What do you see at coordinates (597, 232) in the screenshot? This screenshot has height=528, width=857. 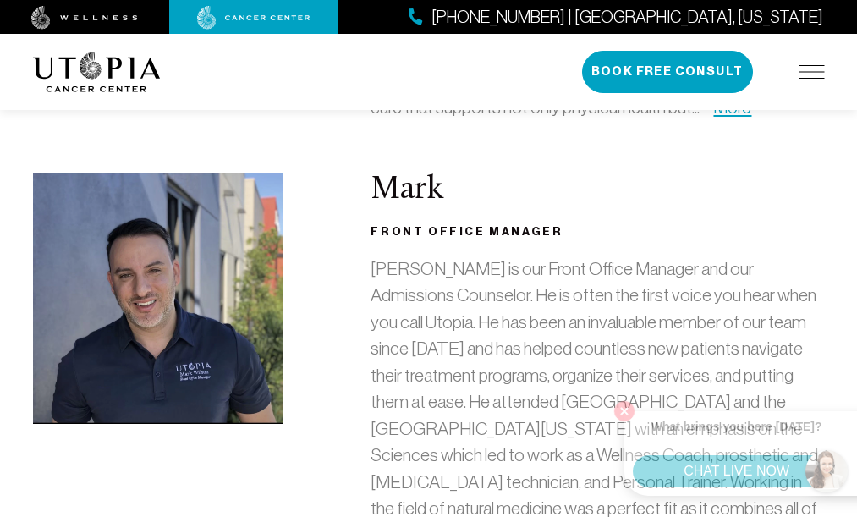 I see `h3: Front Office Manager` at bounding box center [597, 232].